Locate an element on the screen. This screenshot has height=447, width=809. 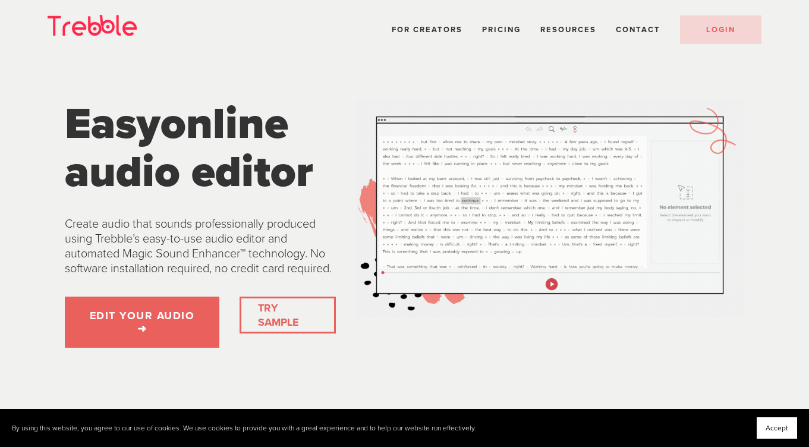
span: Pricing is located at coordinates (501, 30).